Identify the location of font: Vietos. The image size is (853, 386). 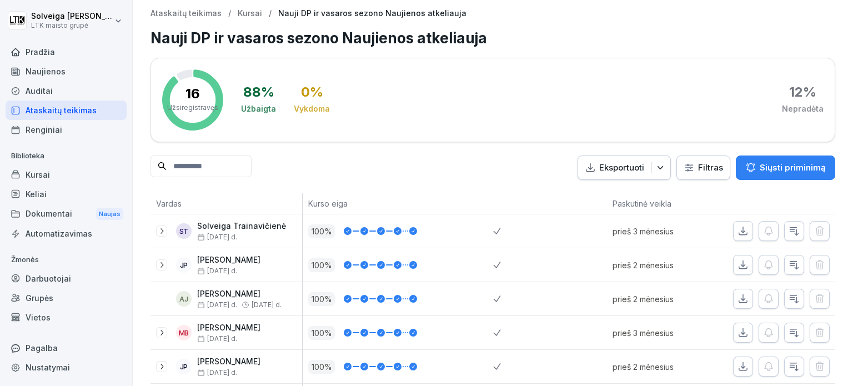
(38, 317).